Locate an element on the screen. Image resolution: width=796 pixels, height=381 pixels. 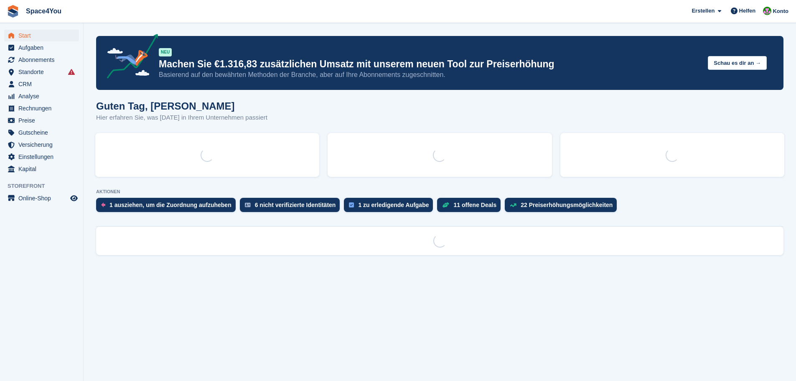
img: move_outs_to_deallocate_icon-f764333ba52eb49d3ac5e1228854f67142a1ed5810a6f6cc68b1a99e826820c5.svg is located at coordinates (103, 205).